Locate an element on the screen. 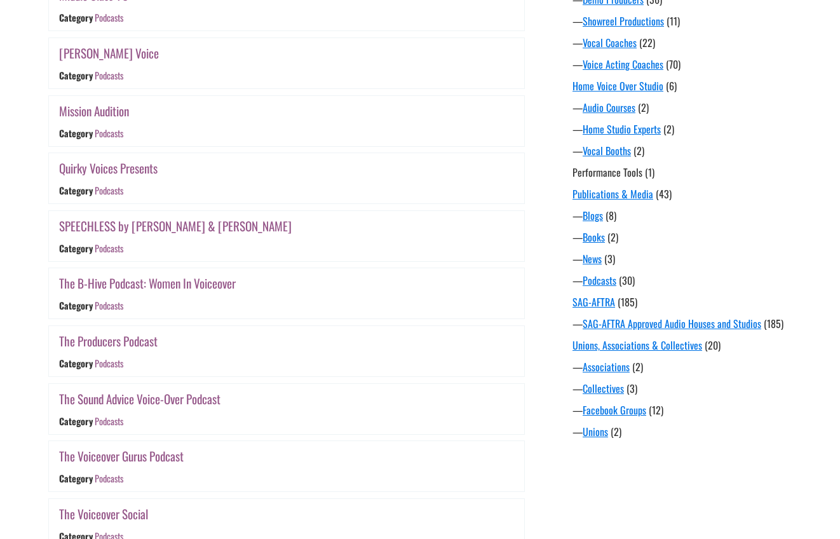 The image size is (840, 539). a: The Voiceover Gurus Podcast is located at coordinates (121, 455).